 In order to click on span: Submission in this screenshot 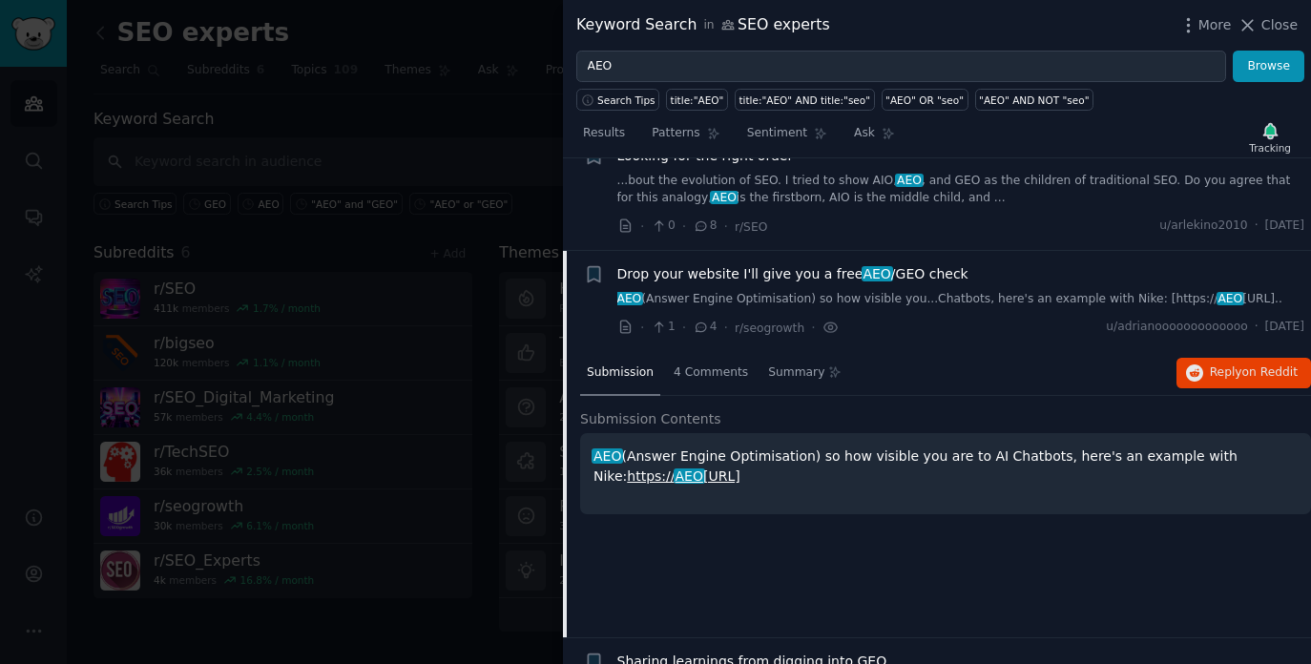, I will do `click(620, 373)`.